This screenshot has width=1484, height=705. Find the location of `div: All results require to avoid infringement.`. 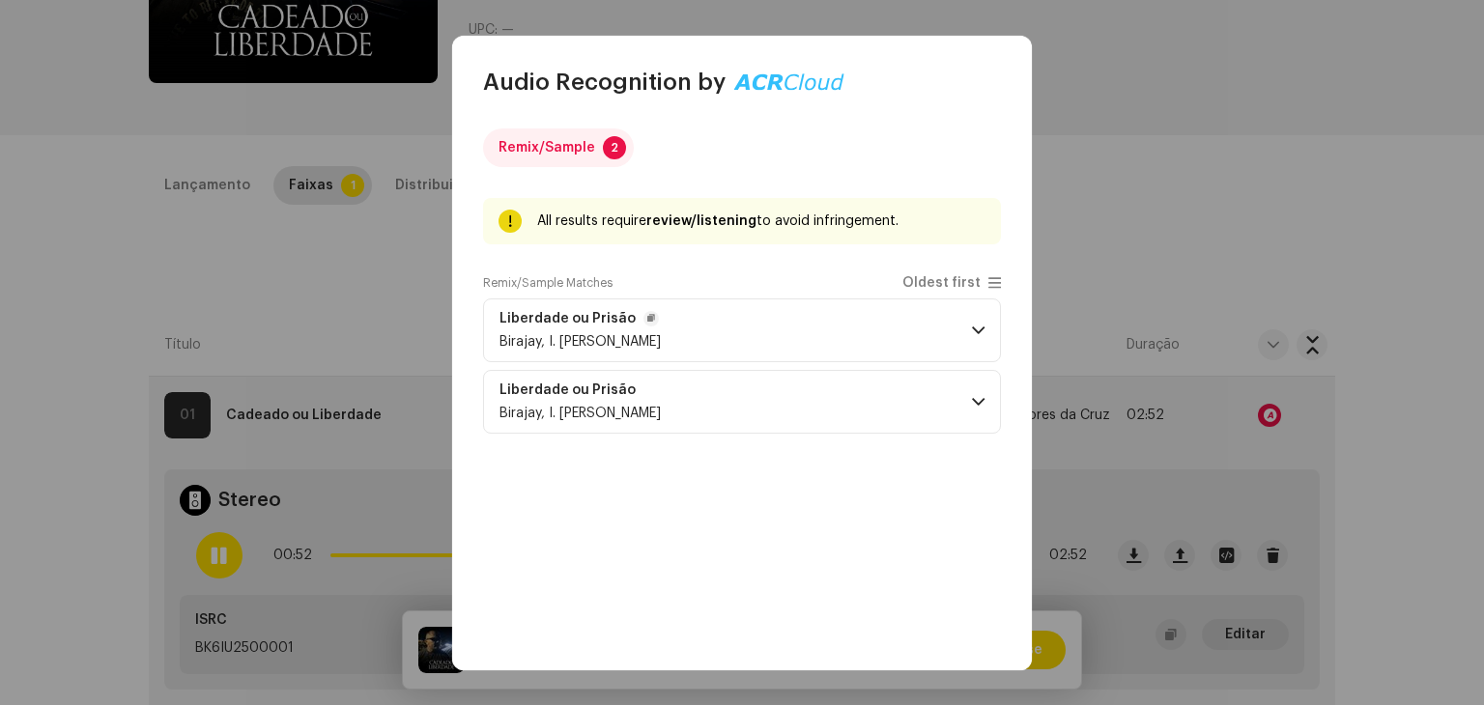

div: All results require to avoid infringement. is located at coordinates (761, 221).